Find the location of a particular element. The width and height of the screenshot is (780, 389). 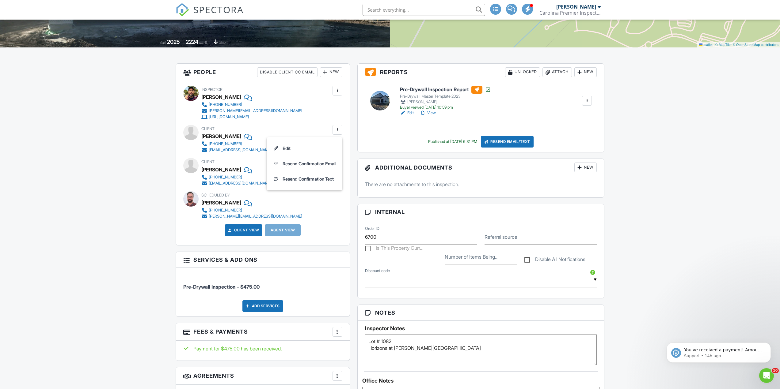

p: You've received a payment! Amount $625.00 Fee $17.49 Net $607.51 Transaction # pi_3S0sqhK7snlDGpR... is located at coordinates (66, 21).